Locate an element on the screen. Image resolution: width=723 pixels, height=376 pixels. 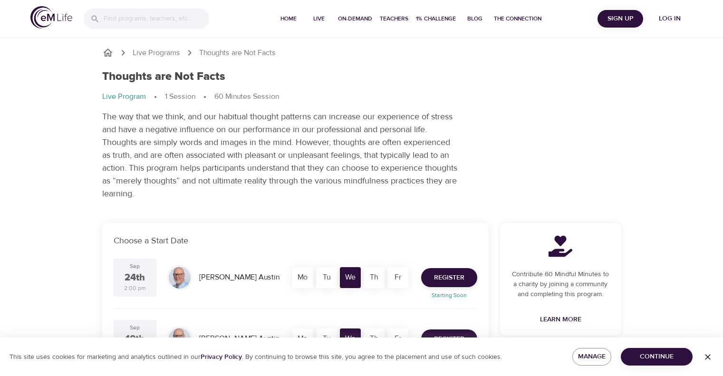
div: 2:00 pm is located at coordinates (135, 288).